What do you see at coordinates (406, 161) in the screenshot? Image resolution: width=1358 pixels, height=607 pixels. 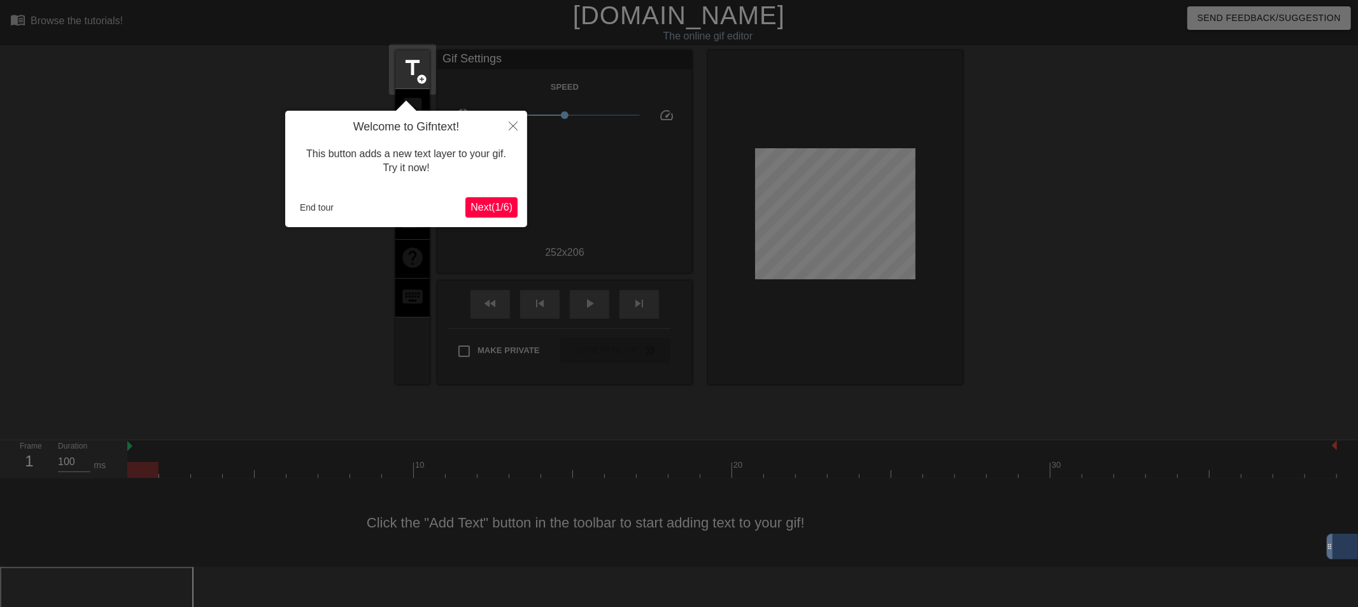 I see `div: This button adds a new text layer to your gif. Try it now!` at bounding box center [406, 161].